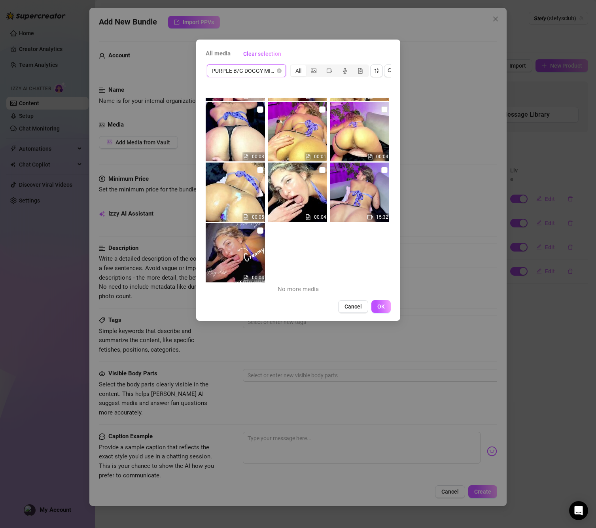 The image size is (596, 528). What do you see at coordinates (330, 71) in the screenshot?
I see `div: segmented control` at bounding box center [330, 71].